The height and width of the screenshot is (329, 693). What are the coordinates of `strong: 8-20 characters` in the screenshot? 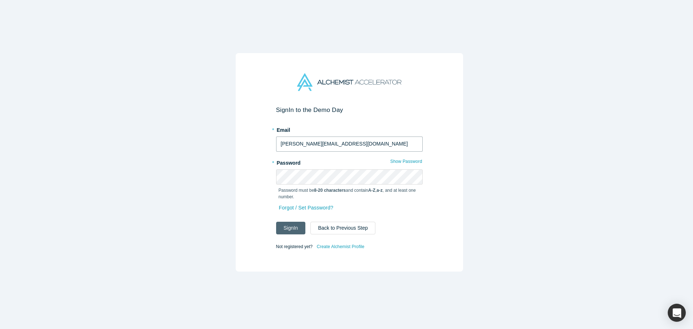 It's located at (330, 190).